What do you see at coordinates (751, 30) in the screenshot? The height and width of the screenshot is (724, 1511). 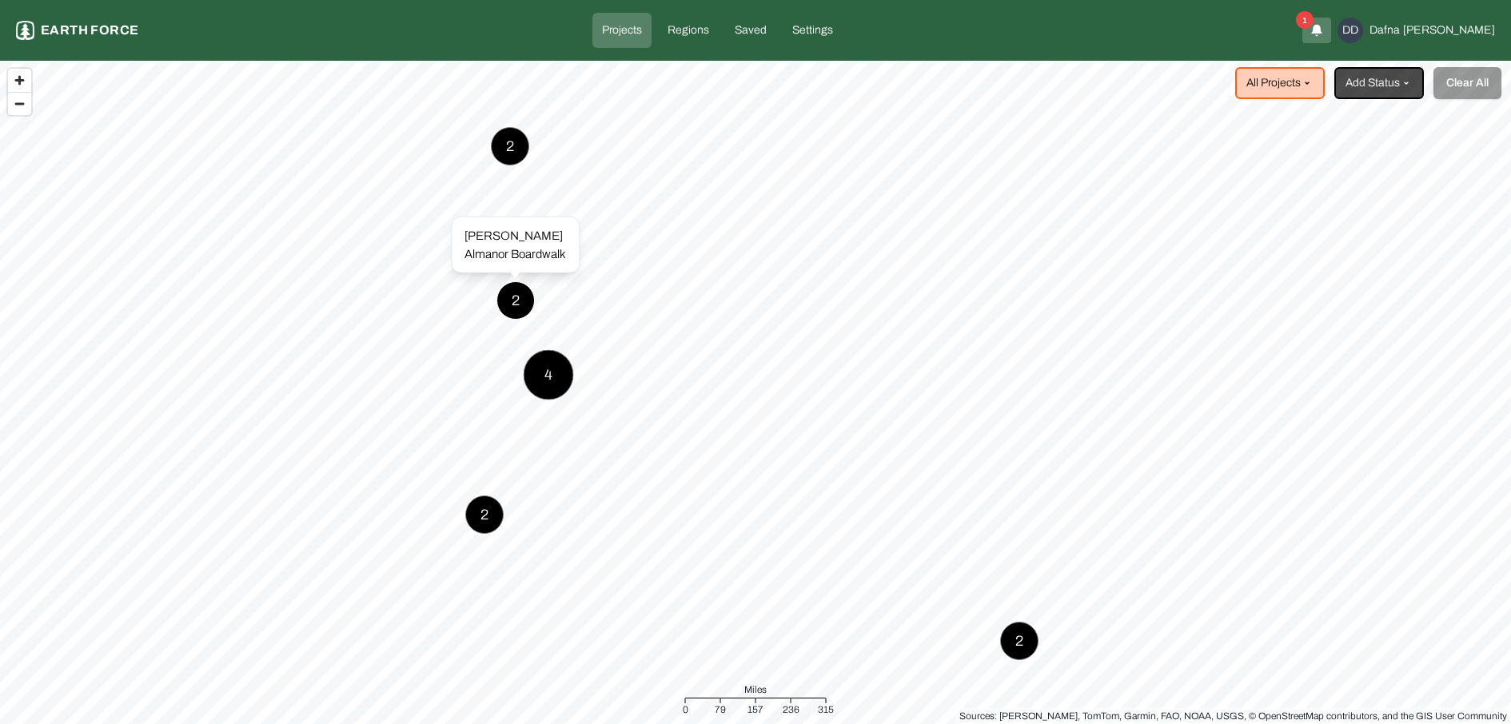 I see `p: Saved` at bounding box center [751, 30].